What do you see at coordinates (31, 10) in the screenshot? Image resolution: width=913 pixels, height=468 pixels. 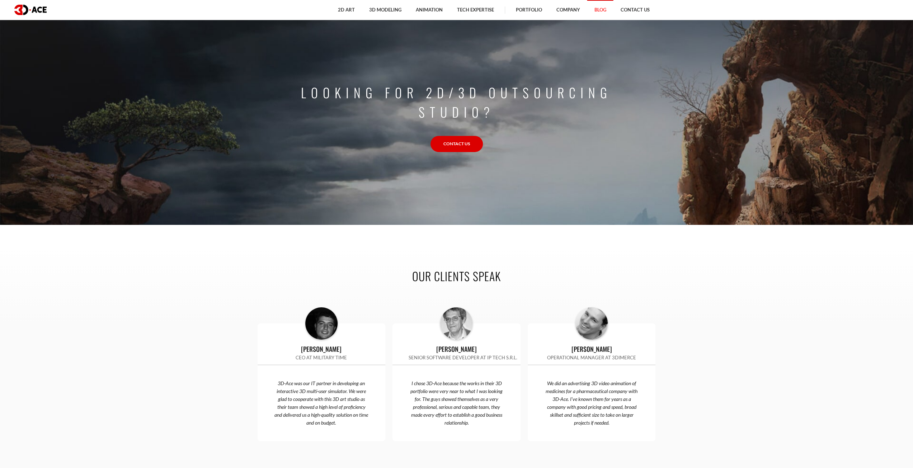 I see `img: logo dark` at bounding box center [31, 10].